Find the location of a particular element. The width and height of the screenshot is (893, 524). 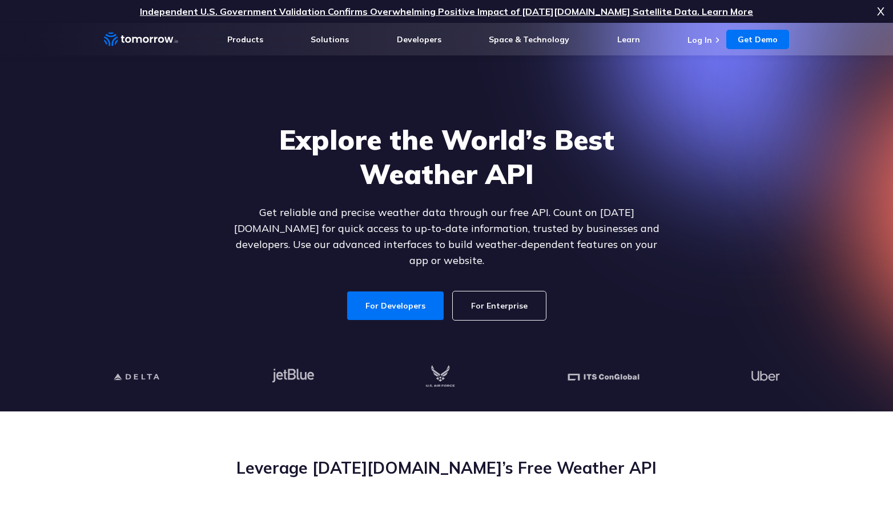

a: For Enterprise is located at coordinates (499, 305).